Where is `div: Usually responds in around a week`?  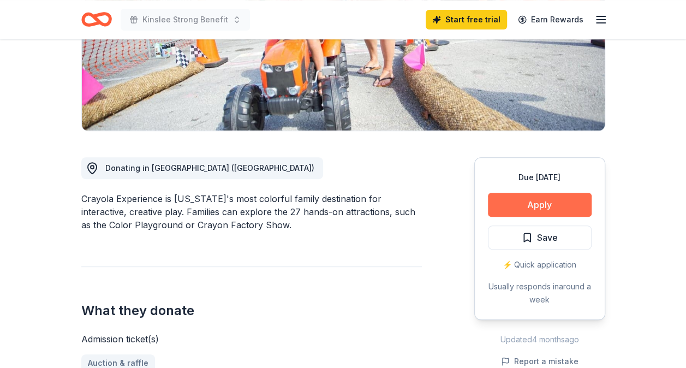 div: Usually responds in around a week is located at coordinates (540, 293).